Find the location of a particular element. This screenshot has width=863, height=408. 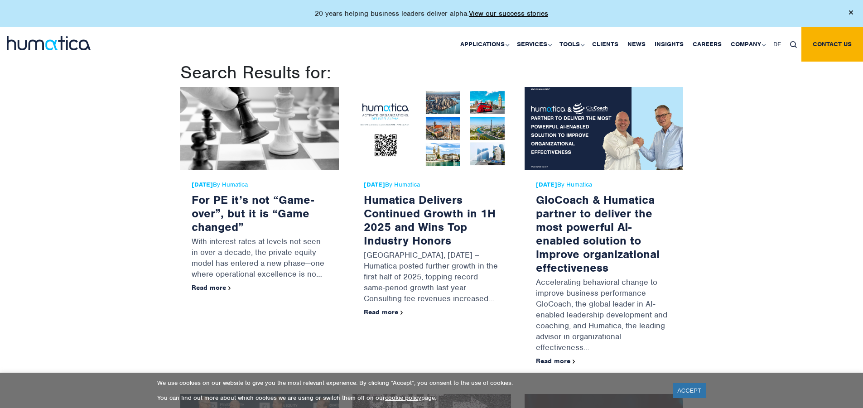

p: 20 years helping business leaders deliver alpha. is located at coordinates (431, 14).